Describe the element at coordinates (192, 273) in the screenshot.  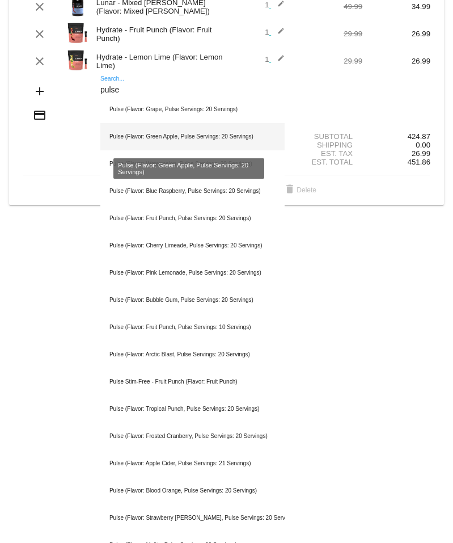
I see `div: Pulse (Flavor: Pink Lemonade, Pulse Servings: 20 Servings)` at that location.